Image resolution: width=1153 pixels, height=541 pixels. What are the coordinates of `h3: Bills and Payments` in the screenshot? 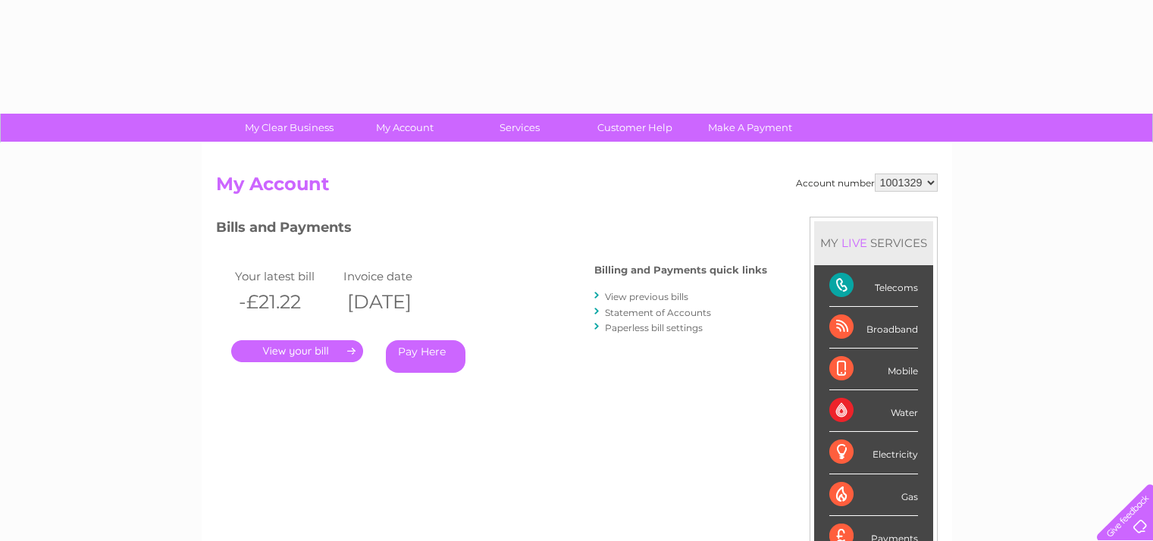 It's located at (491, 230).